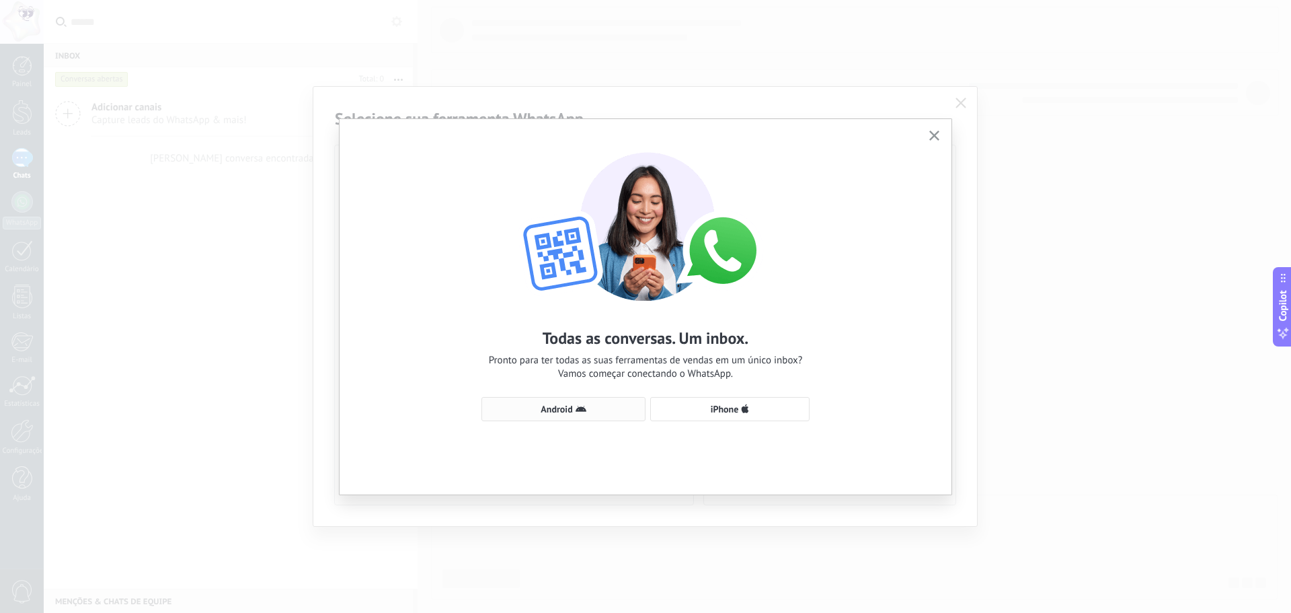  Describe the element at coordinates (645, 338) in the screenshot. I see `h2: Todas as conversas. Um inbox.` at that location.